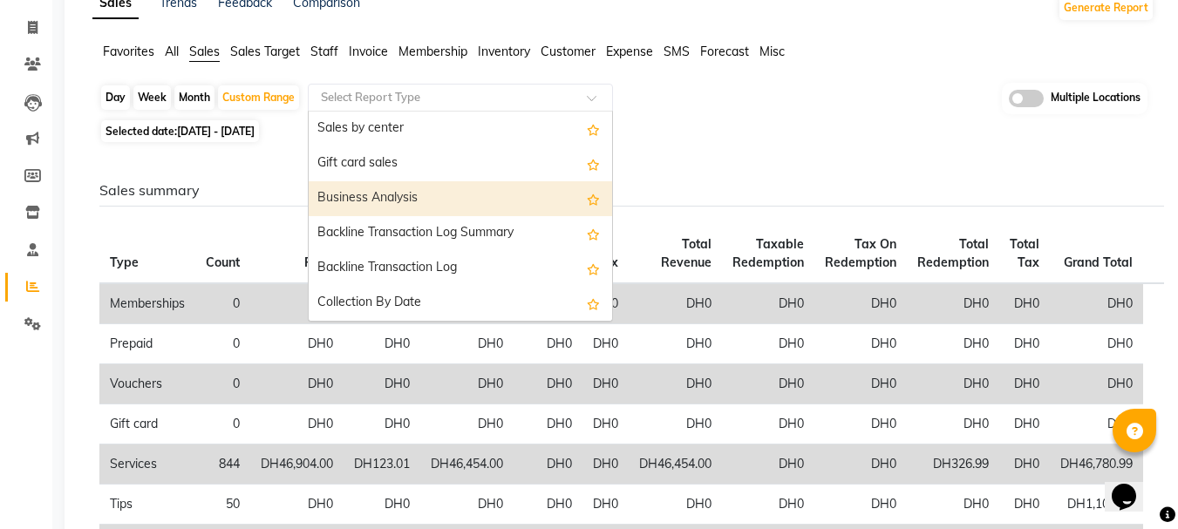 This screenshot has width=1178, height=529. Describe the element at coordinates (620, 190) in the screenshot. I see `h6: Sales summary` at that location.